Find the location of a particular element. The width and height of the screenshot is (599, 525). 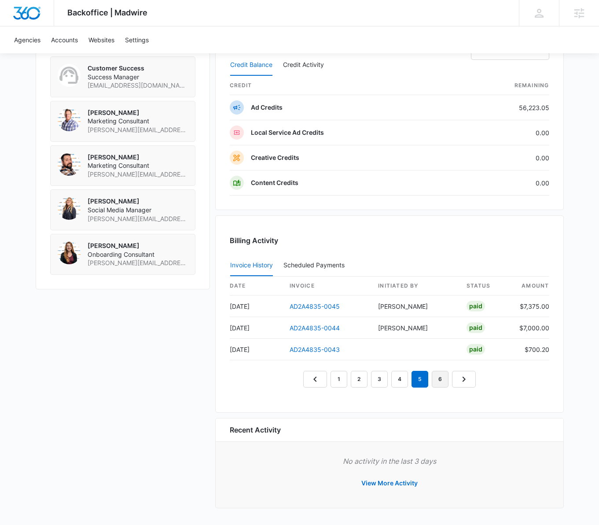

a: Accounts is located at coordinates (64, 40).